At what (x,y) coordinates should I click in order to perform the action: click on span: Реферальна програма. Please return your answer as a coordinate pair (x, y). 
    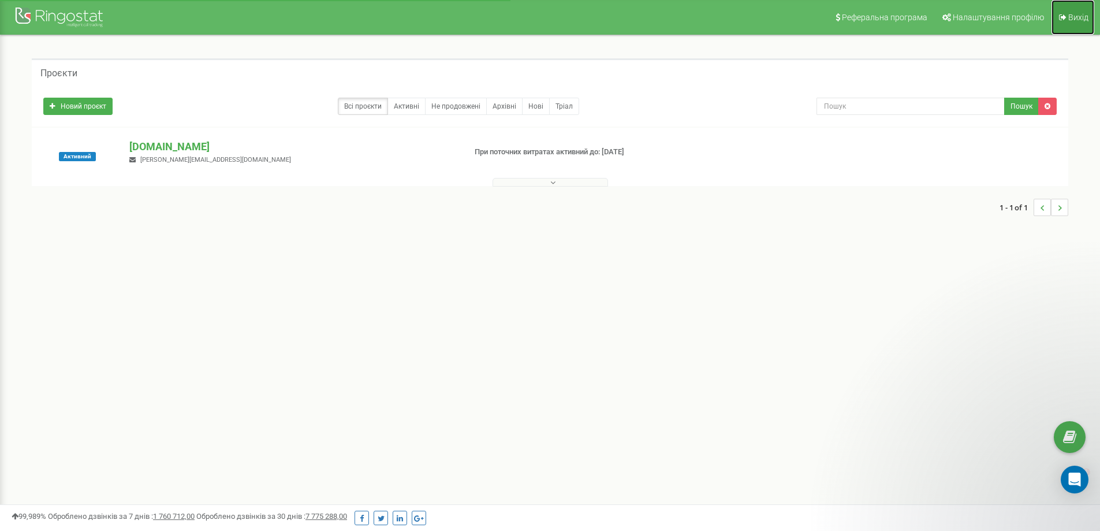
    Looking at the image, I should click on (885, 17).